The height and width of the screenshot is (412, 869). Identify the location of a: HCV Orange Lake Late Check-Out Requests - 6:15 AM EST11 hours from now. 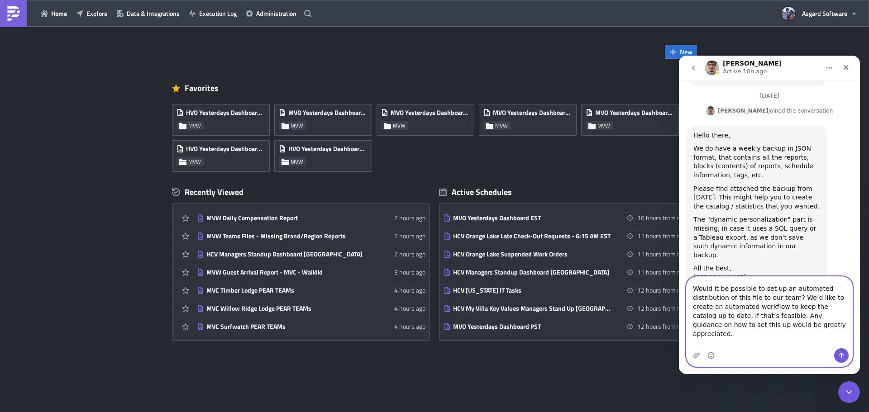
(566, 236).